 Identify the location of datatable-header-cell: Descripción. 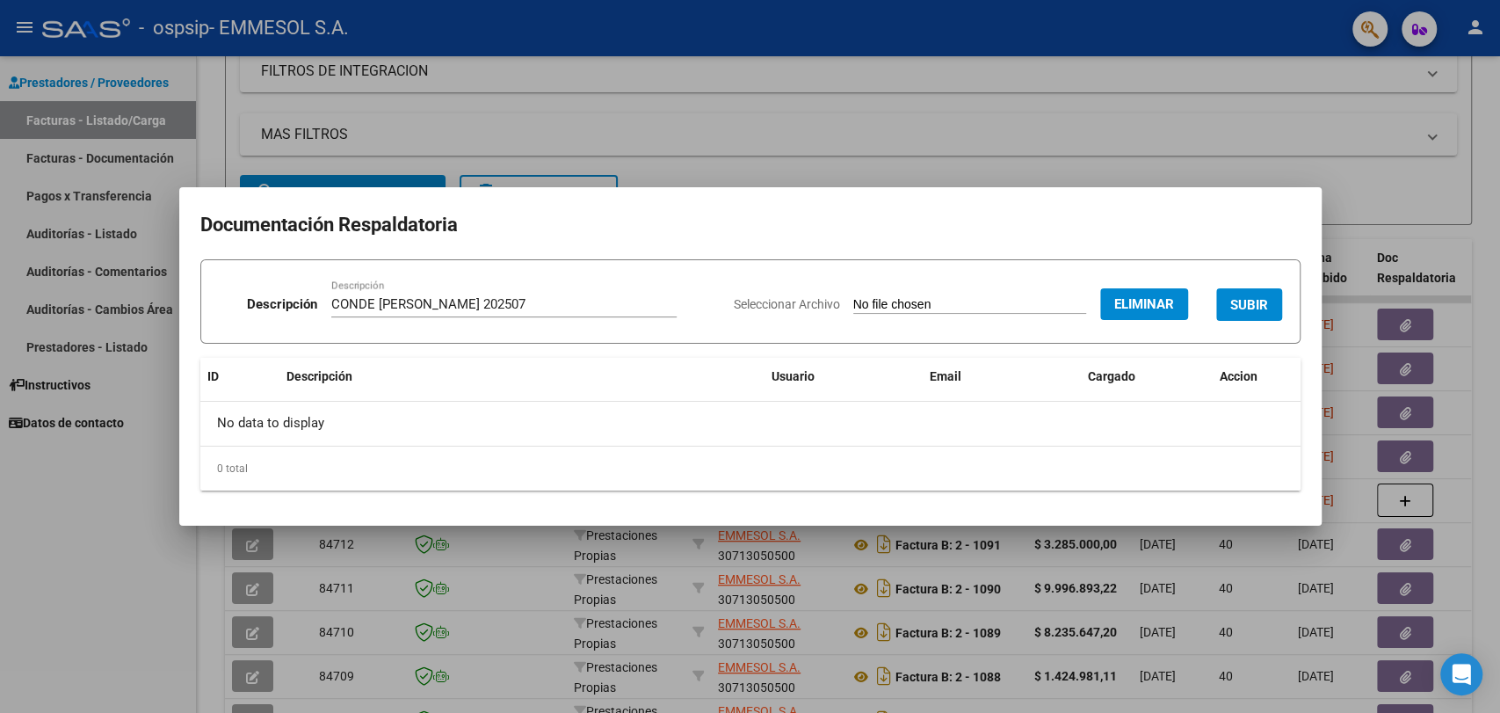
(522, 376).